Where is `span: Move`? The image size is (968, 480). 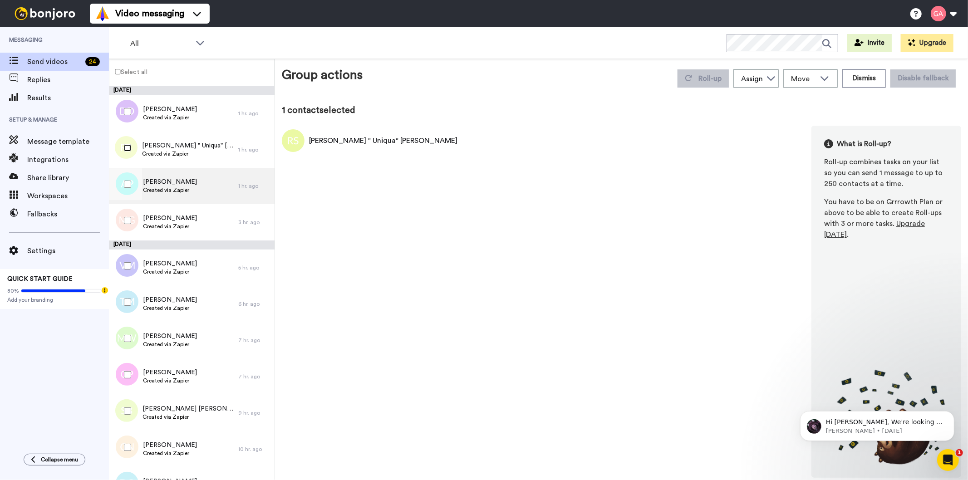 span: Move is located at coordinates (803, 79).